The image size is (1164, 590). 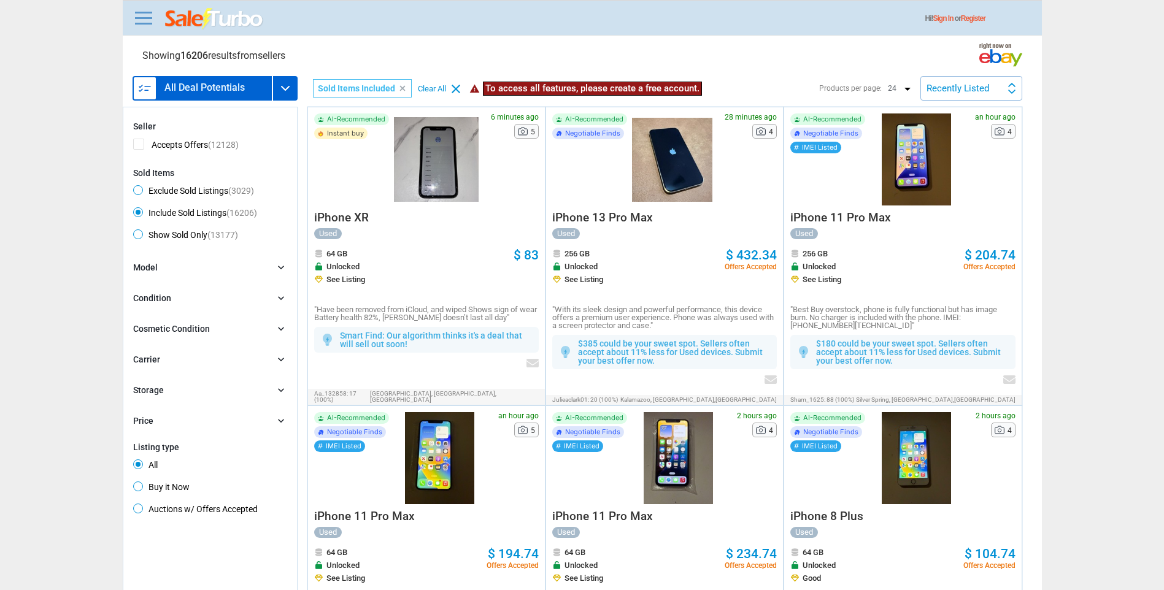 What do you see at coordinates (807, 399) in the screenshot?
I see `span: sham_1625:` at bounding box center [807, 399].